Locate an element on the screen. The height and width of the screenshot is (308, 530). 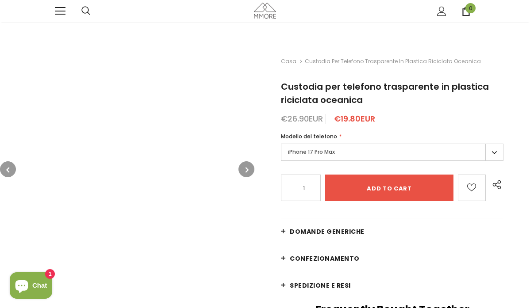
input: Add to cart is located at coordinates (389, 188).